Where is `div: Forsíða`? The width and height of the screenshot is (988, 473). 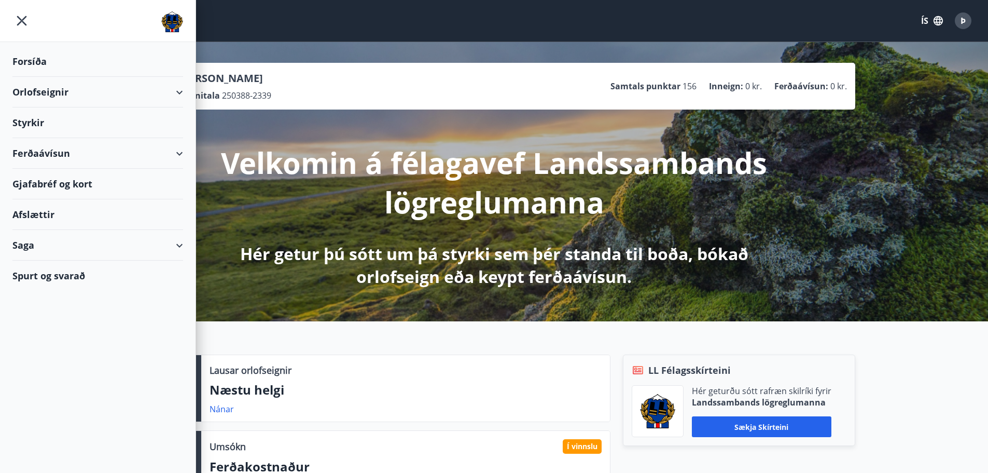 div: Forsíða is located at coordinates (98, 61).